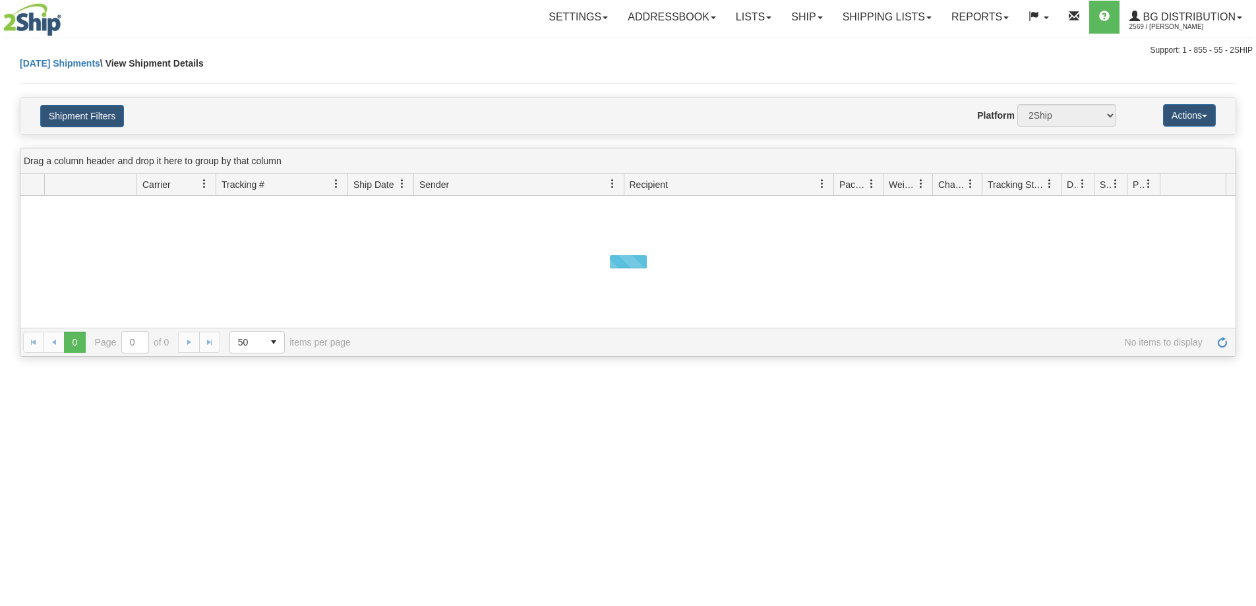  Describe the element at coordinates (872, 184) in the screenshot. I see `a: Packages filter column settings` at that location.